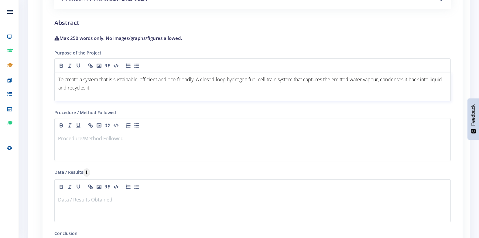  I want to click on button: Feedback - Show survey, so click(473, 119).